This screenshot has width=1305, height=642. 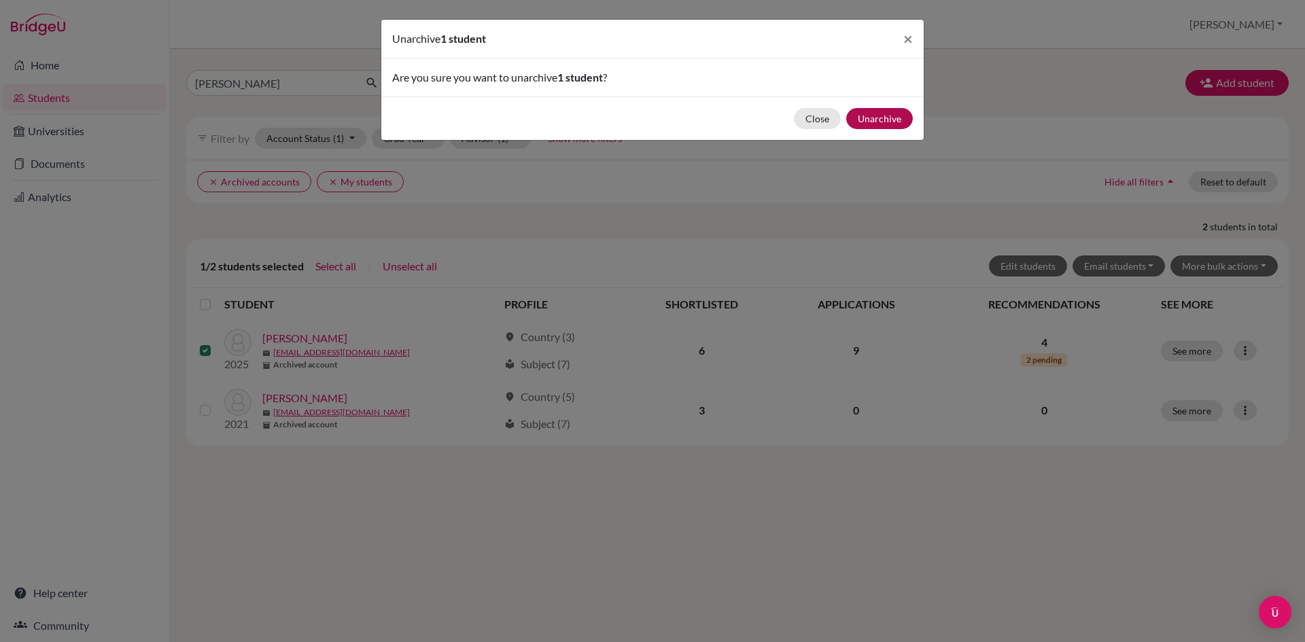 What do you see at coordinates (880, 118) in the screenshot?
I see `button: Unarchive` at bounding box center [880, 118].